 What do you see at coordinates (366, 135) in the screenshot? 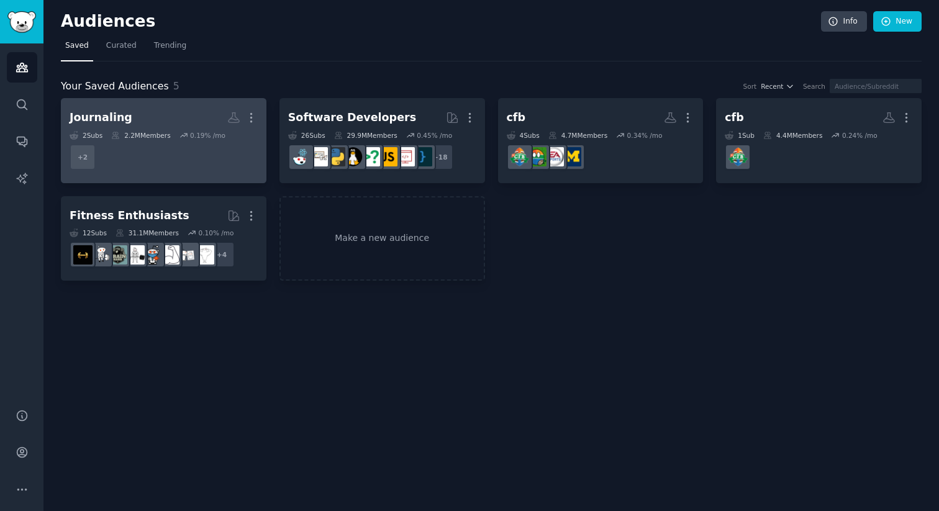
I see `div: 29.9M Members` at bounding box center [366, 135].